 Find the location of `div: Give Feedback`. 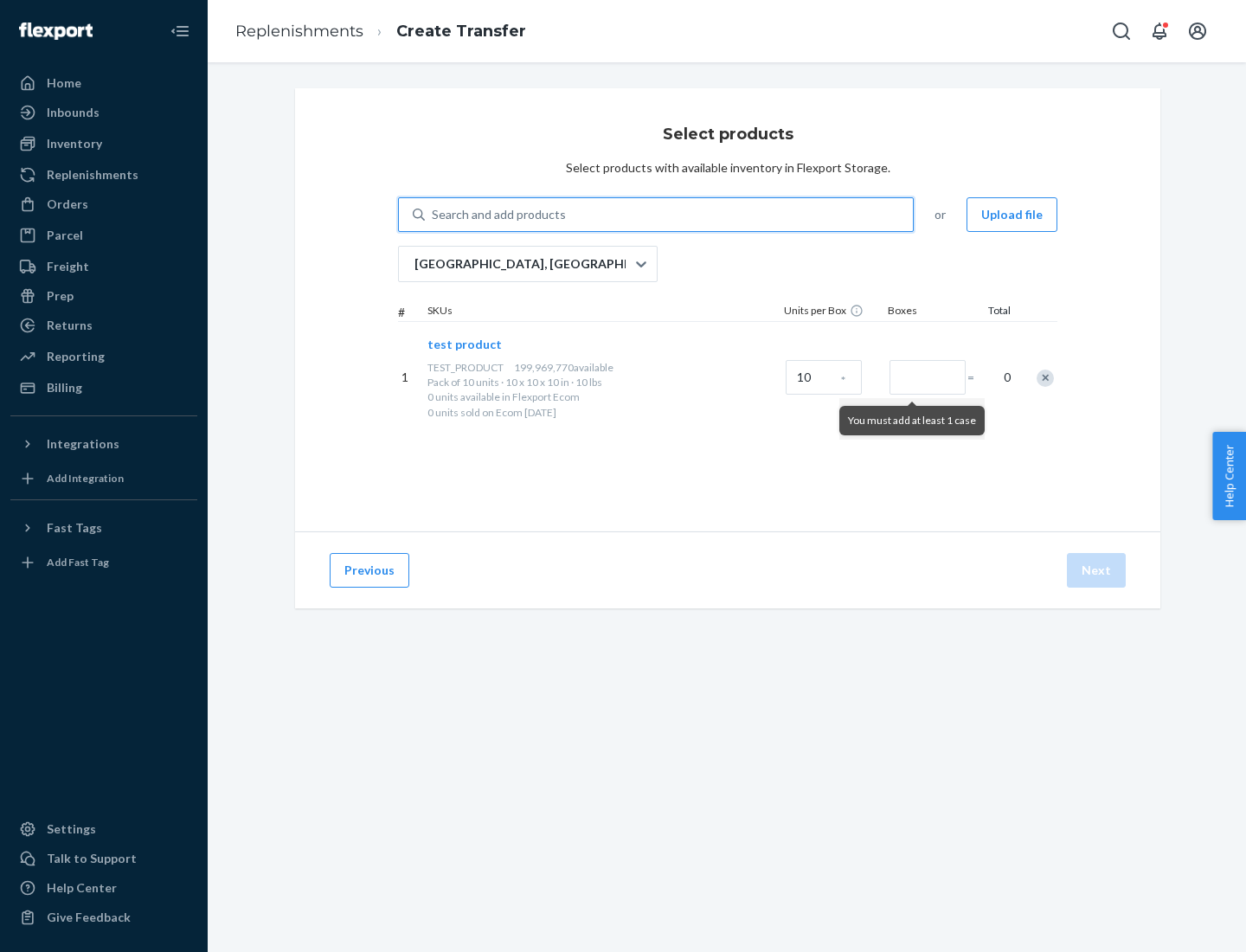

div: Give Feedback is located at coordinates (88, 917).